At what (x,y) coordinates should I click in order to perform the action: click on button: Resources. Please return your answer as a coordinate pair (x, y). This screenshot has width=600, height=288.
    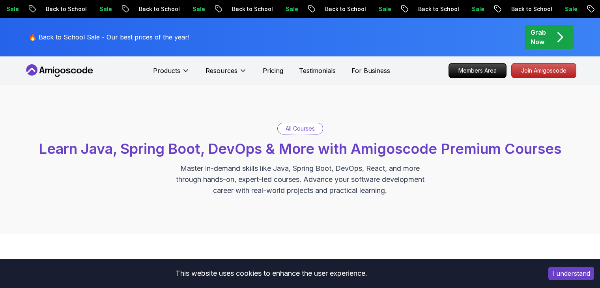
    Looking at the image, I should click on (226, 74).